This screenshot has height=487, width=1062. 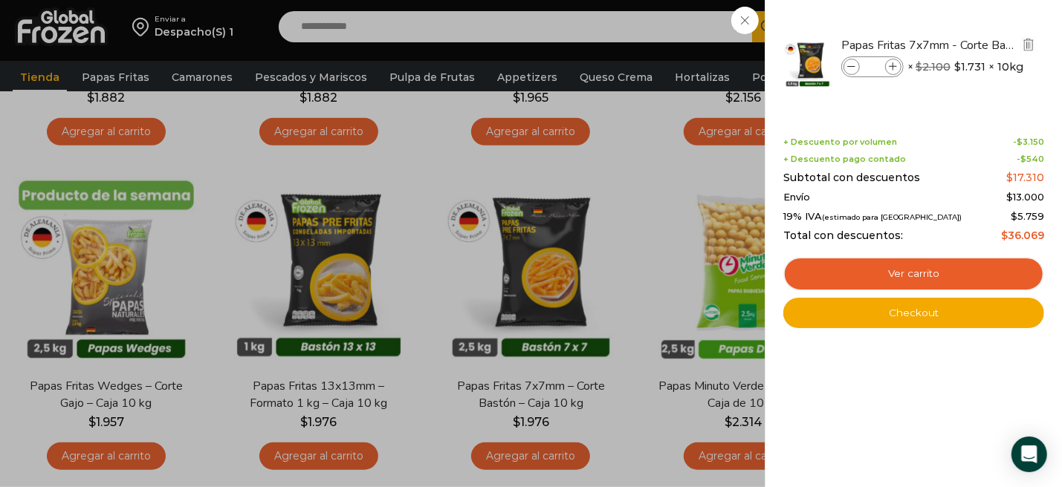 I want to click on span: 19% IVA, so click(x=872, y=217).